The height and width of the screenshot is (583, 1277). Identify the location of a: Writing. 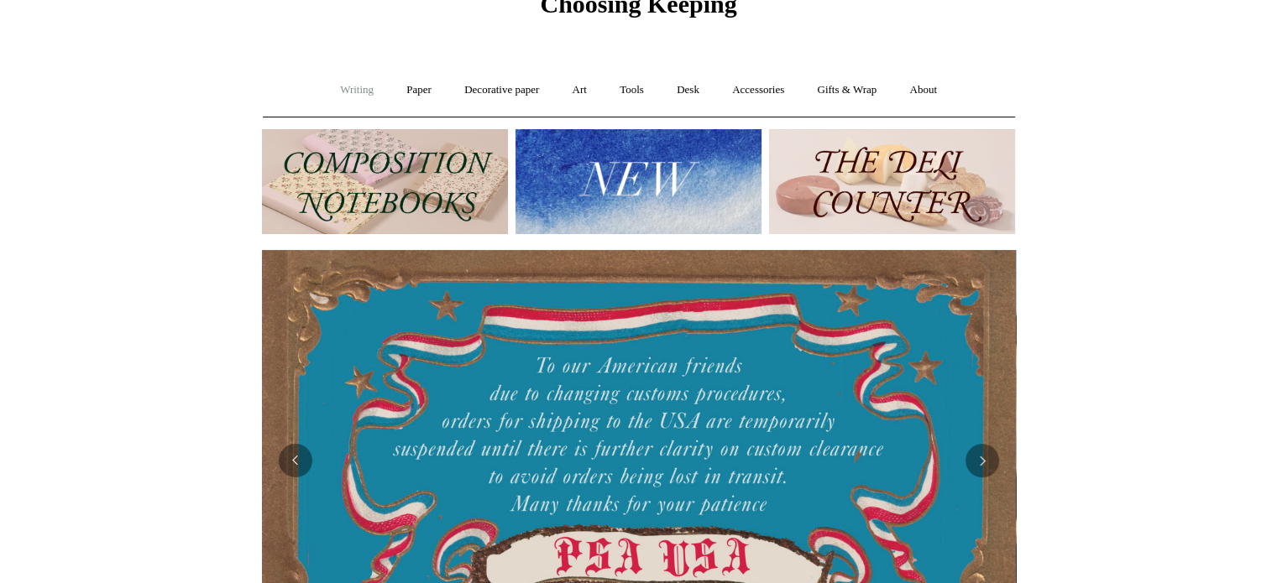
(357, 90).